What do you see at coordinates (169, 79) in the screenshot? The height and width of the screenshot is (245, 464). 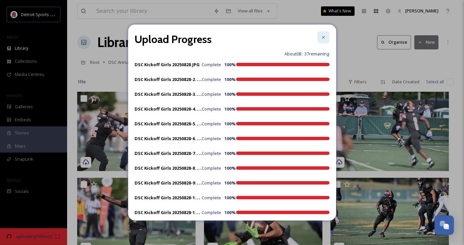 I see `strong: DSC Kickoff Girls 20250828-2.JPG` at bounding box center [169, 79].